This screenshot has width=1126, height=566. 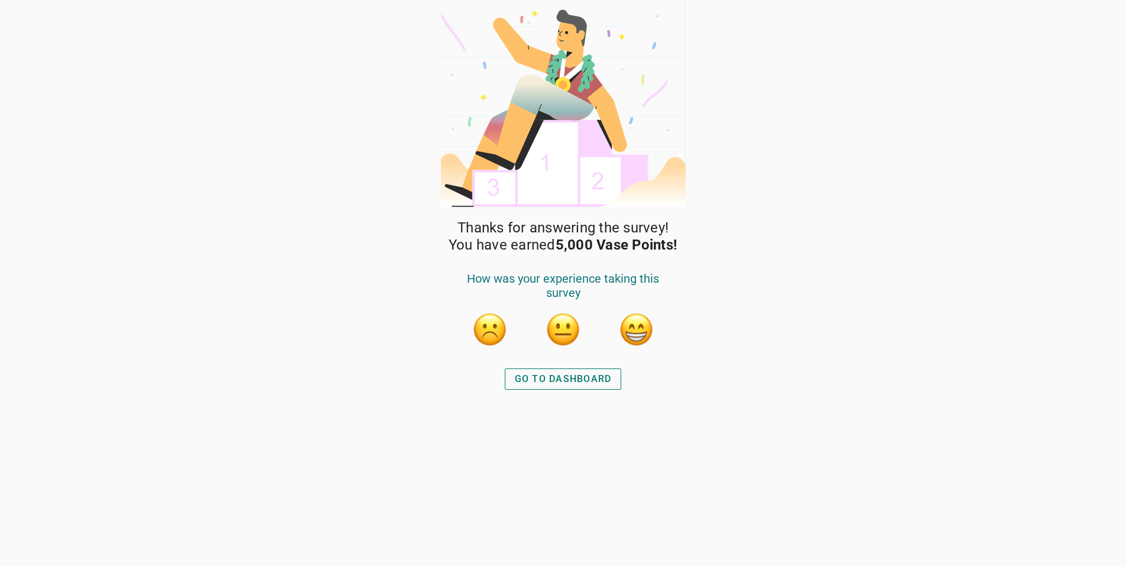 What do you see at coordinates (564, 379) in the screenshot?
I see `button: GO TO DASHBOARD` at bounding box center [564, 379].